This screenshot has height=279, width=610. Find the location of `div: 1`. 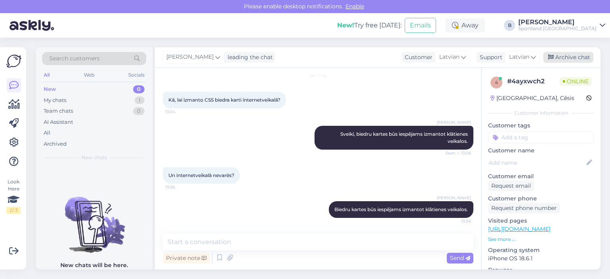

div: 1 is located at coordinates (139, 101).